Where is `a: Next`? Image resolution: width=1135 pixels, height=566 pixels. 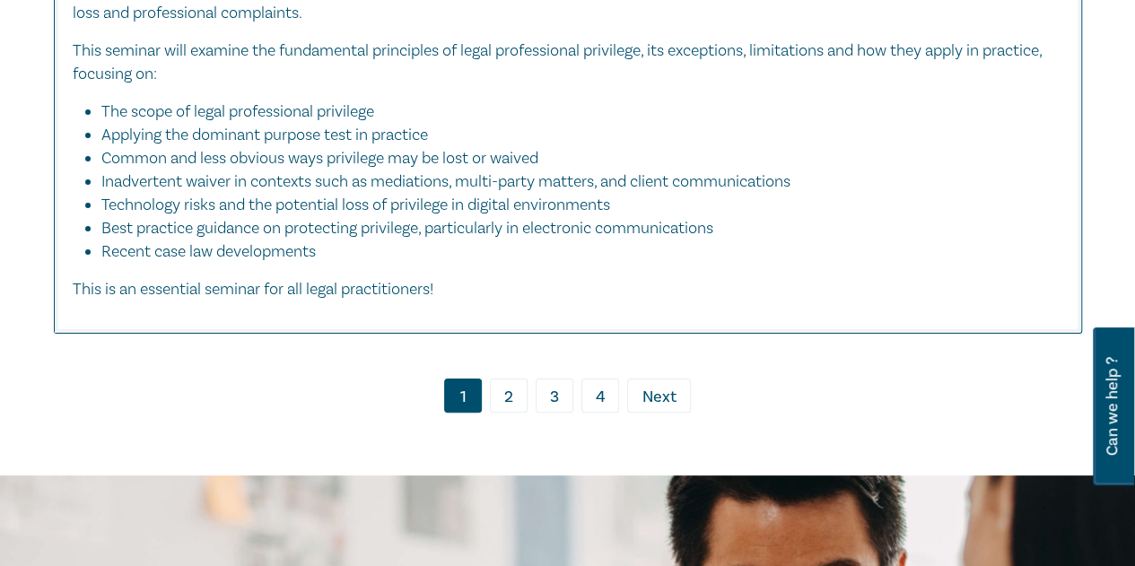 a: Next is located at coordinates (659, 396).